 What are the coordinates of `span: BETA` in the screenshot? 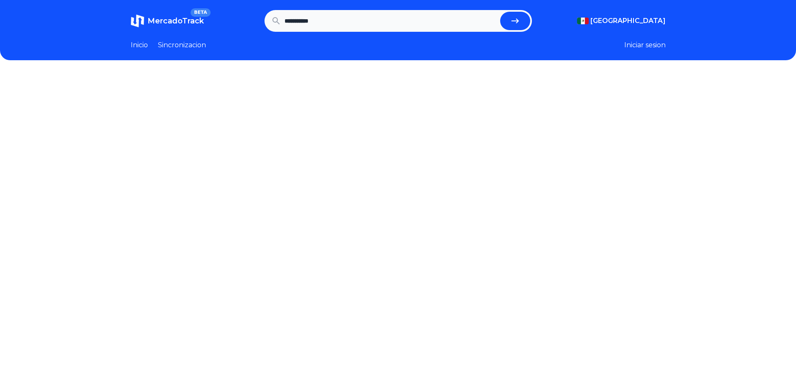 It's located at (200, 13).